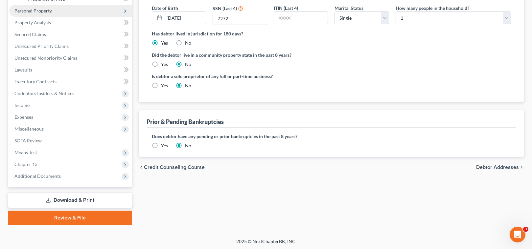 The width and height of the screenshot is (532, 249). I want to click on span: Income, so click(22, 105).